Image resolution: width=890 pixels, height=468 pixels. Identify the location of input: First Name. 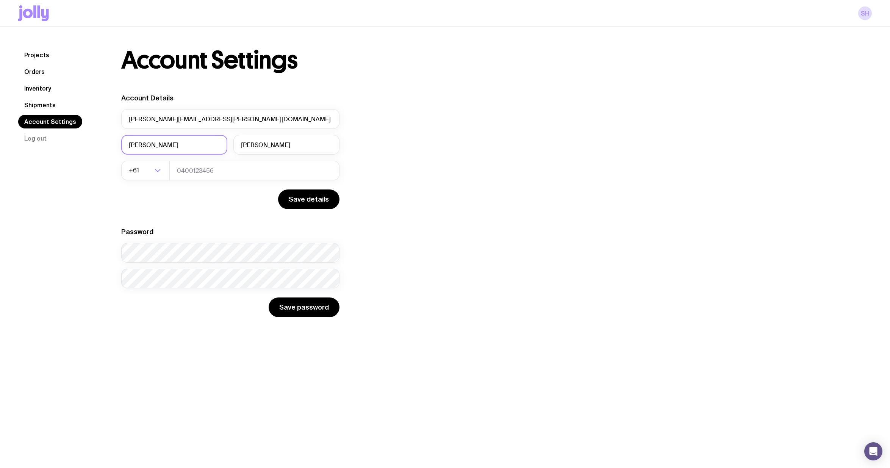
(174, 145).